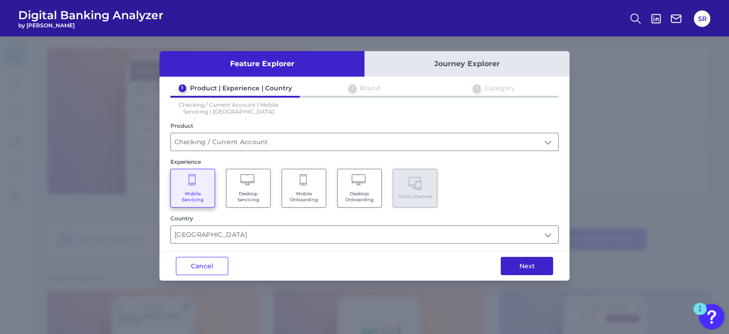 The image size is (729, 334). I want to click on button: Next, so click(527, 266).